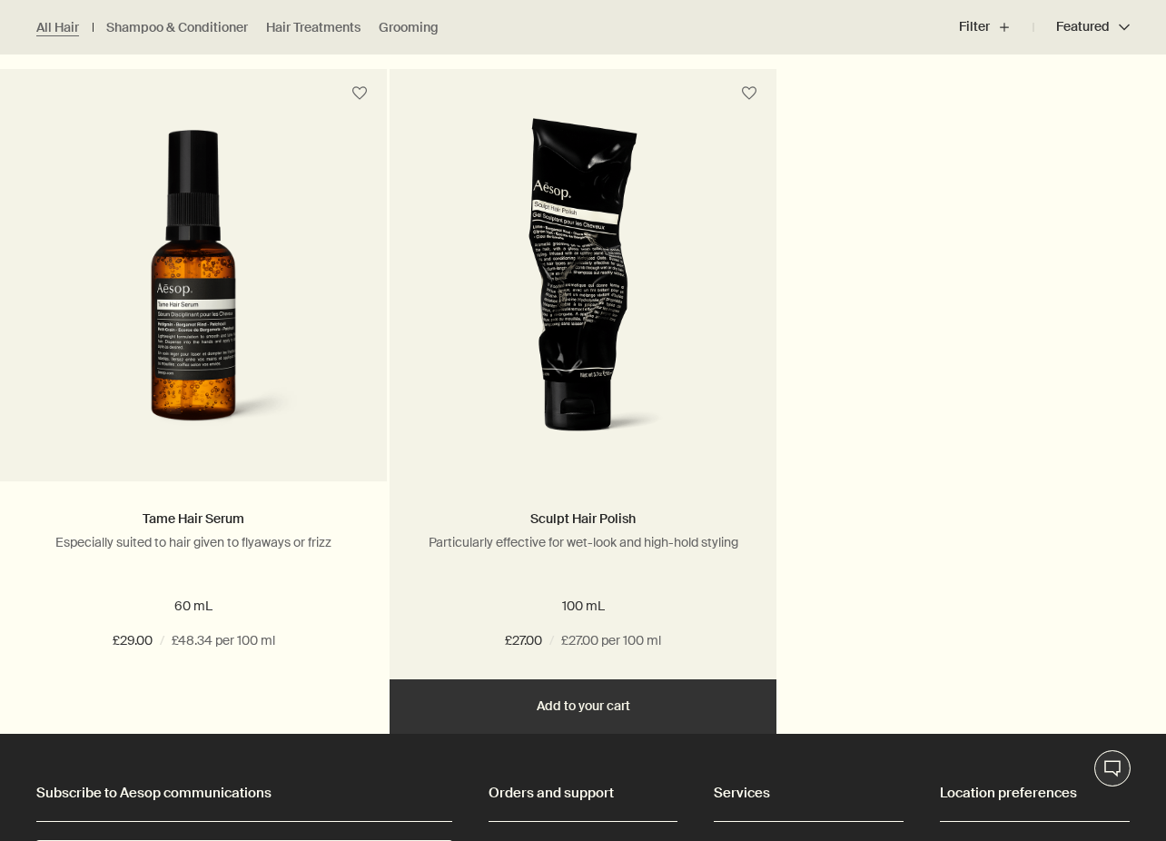  I want to click on h2: Subscribe to Aesop communications, so click(244, 793).